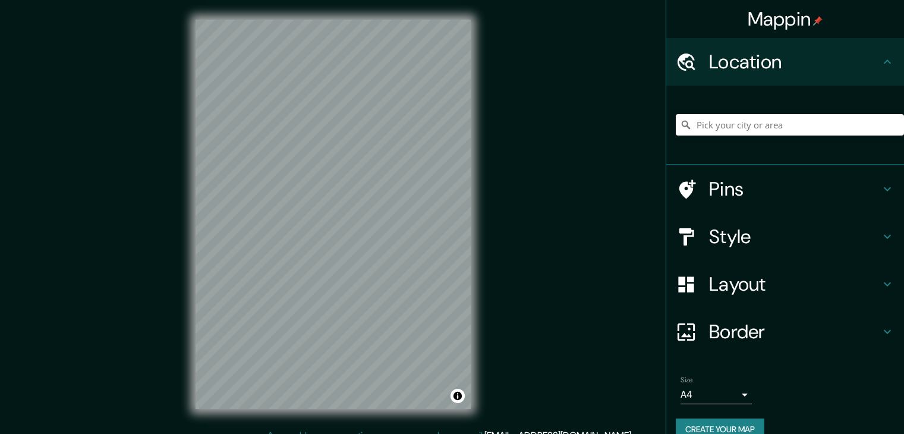 This screenshot has width=904, height=434. What do you see at coordinates (785, 284) in the screenshot?
I see `div: Layout` at bounding box center [785, 284].